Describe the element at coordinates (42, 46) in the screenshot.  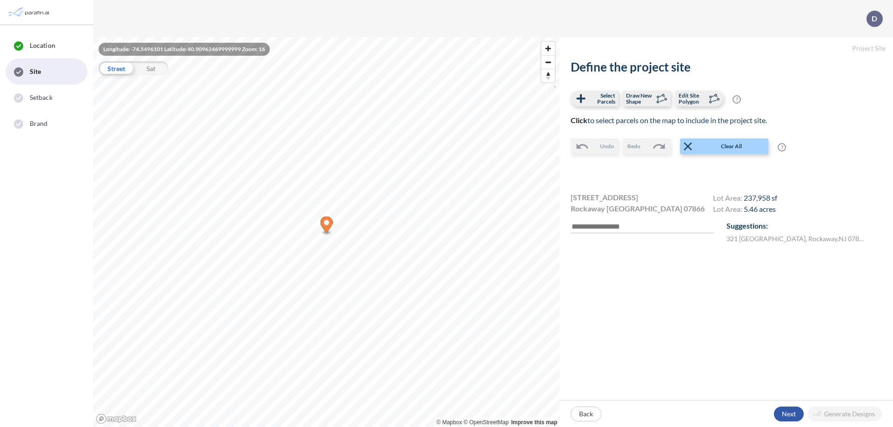
I see `span: Location` at that location.